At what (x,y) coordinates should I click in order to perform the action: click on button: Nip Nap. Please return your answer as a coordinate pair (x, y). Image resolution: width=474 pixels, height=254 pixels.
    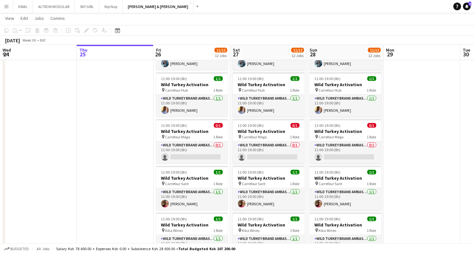
    Looking at the image, I should click on (111, 6).